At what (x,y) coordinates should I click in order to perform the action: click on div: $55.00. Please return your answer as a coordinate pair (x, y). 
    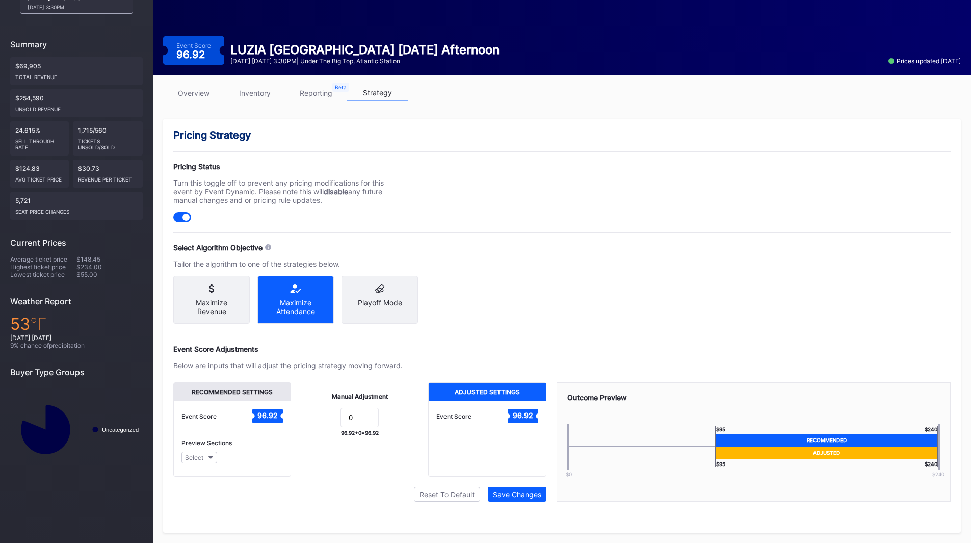
    Looking at the image, I should click on (110, 274).